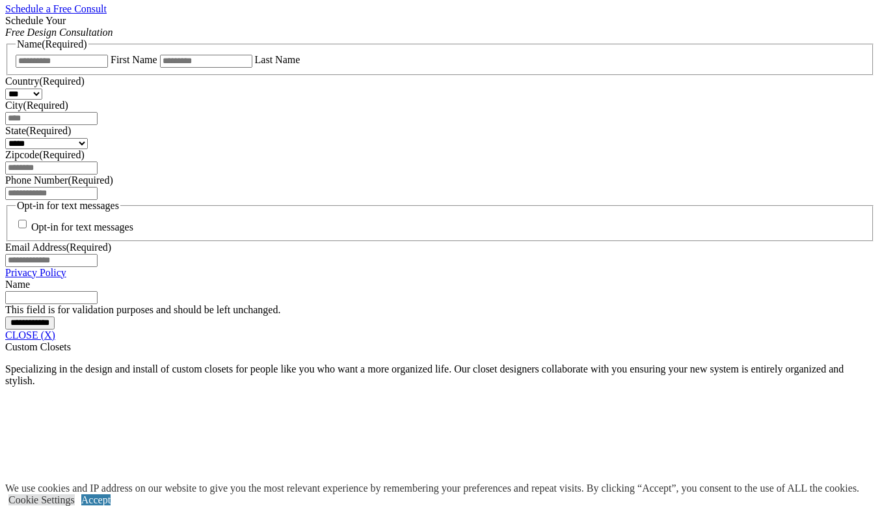 The width and height of the screenshot is (880, 506). I want to click on a: Schedule a Free Consult (opens a dropdown menu), so click(56, 8).